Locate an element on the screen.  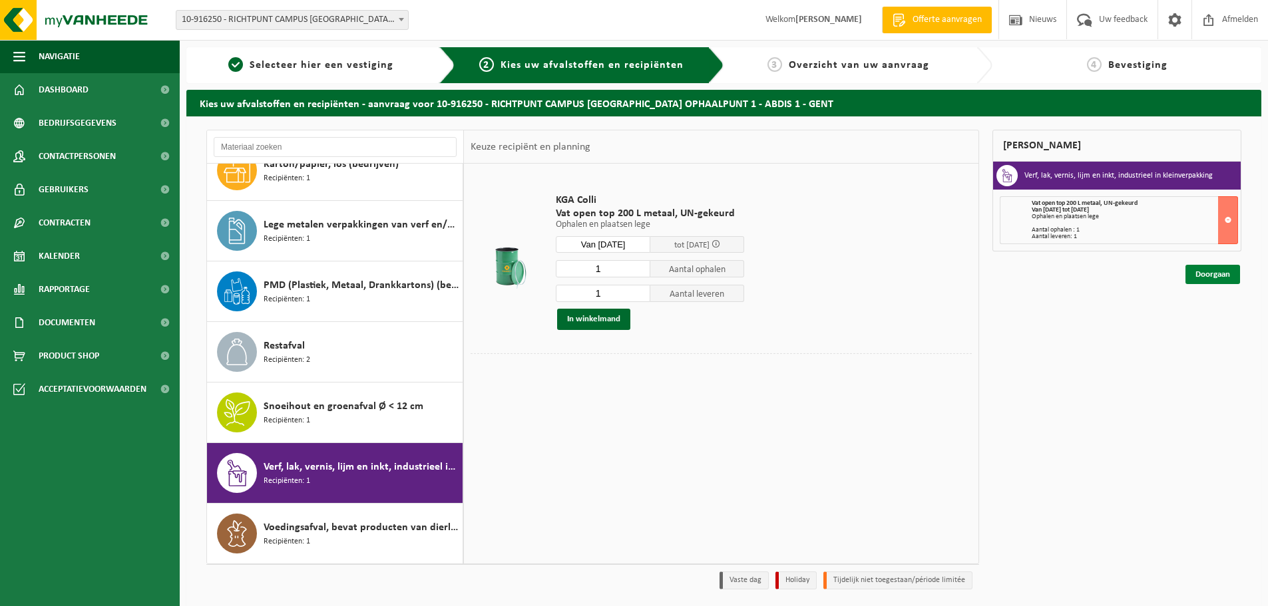
span: Kalender is located at coordinates (59, 256).